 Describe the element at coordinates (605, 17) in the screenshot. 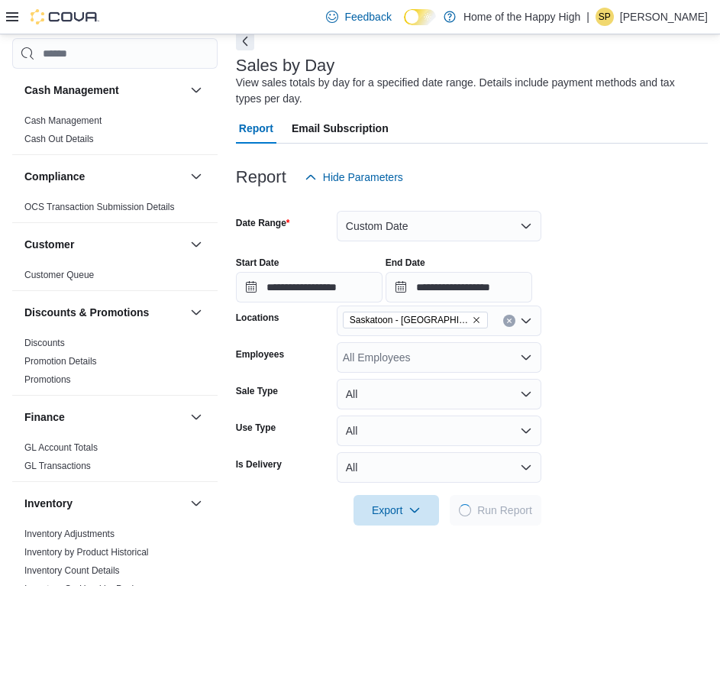

I see `div: Samantha Paxman` at that location.